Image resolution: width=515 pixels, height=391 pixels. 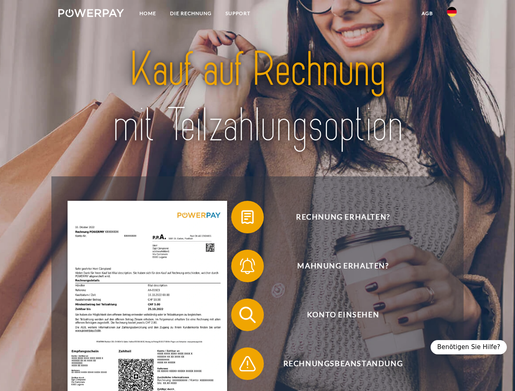 I want to click on span: Konto einsehen, so click(x=343, y=315).